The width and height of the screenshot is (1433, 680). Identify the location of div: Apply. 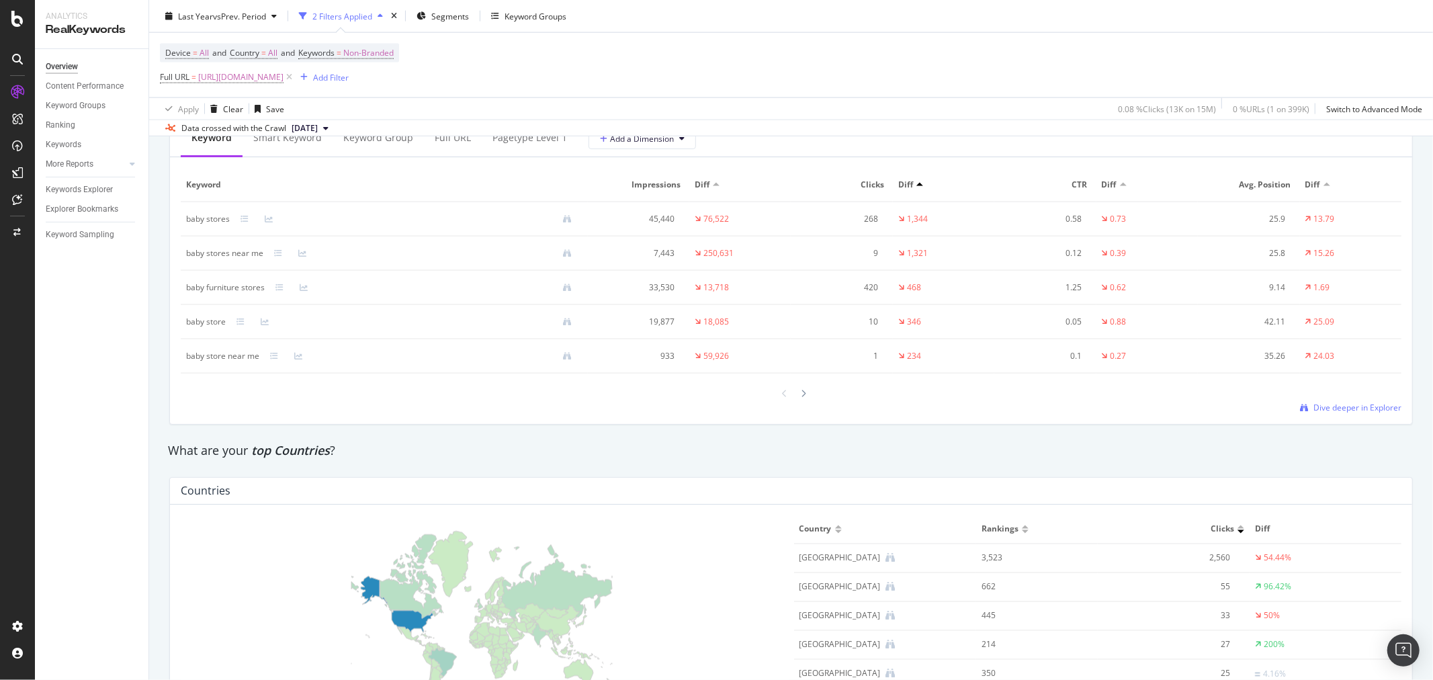
(188, 108).